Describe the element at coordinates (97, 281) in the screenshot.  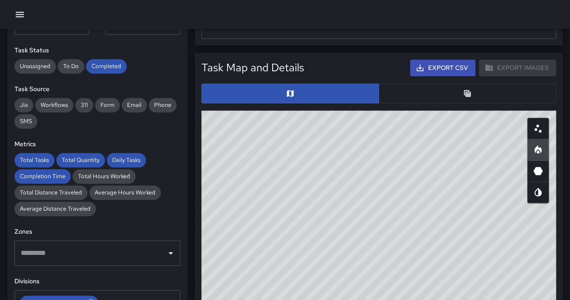
I see `h6: Divisions` at that location.